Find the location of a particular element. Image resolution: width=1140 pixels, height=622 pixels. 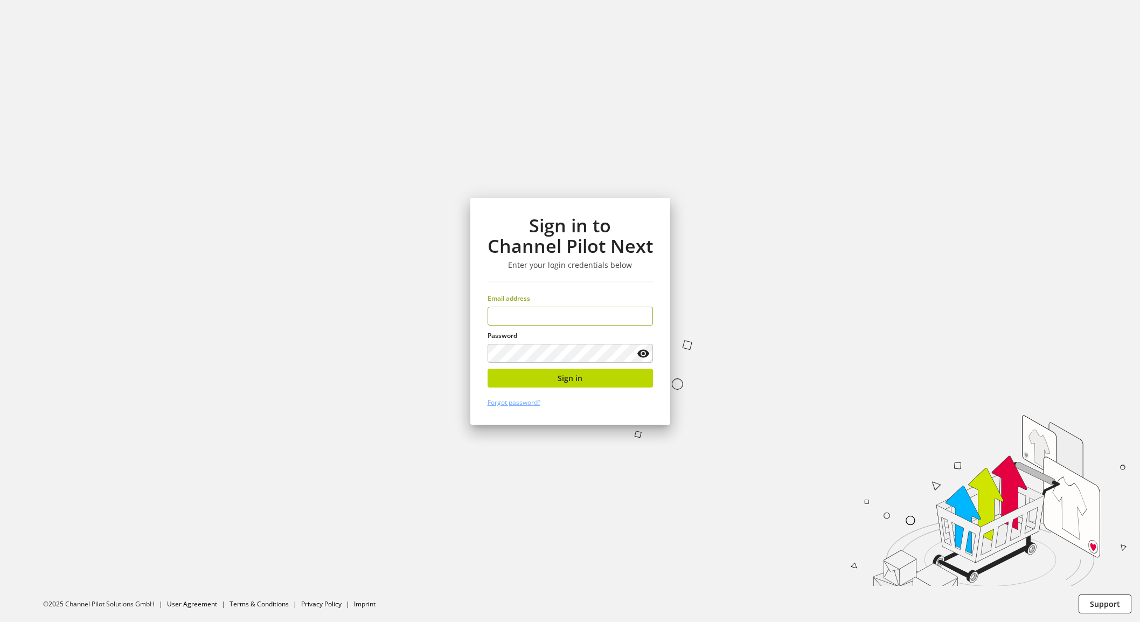

span: Password is located at coordinates (502, 335).